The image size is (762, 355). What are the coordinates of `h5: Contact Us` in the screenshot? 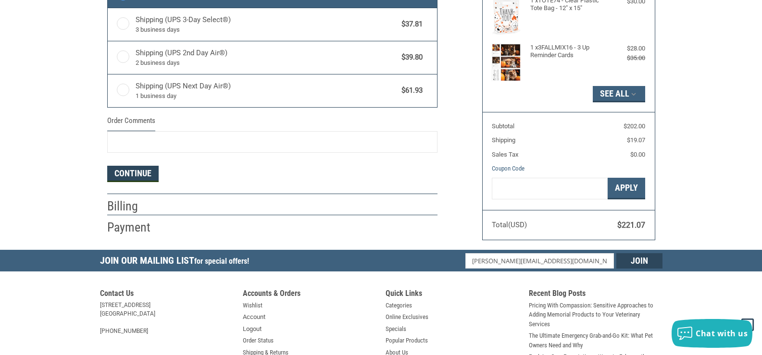 It's located at (167, 295).